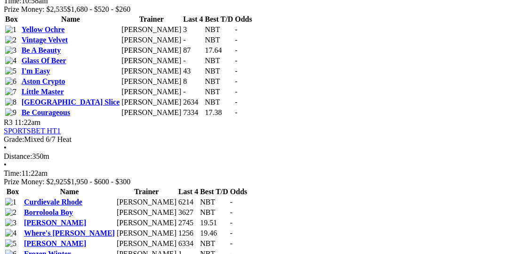 This screenshot has width=512, height=254. I want to click on span: Time:, so click(13, 173).